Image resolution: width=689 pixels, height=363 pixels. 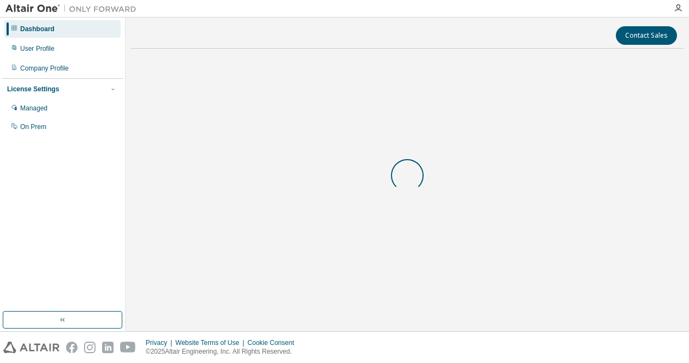 I want to click on img: altair_logo.svg, so click(x=31, y=347).